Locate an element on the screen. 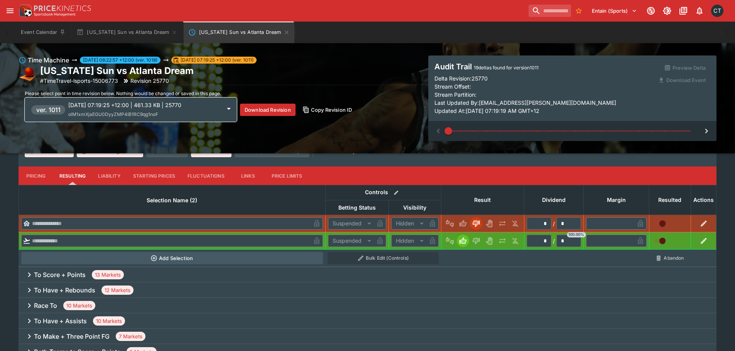 This screenshot has height=351, width=735. th: Result is located at coordinates (482, 200).